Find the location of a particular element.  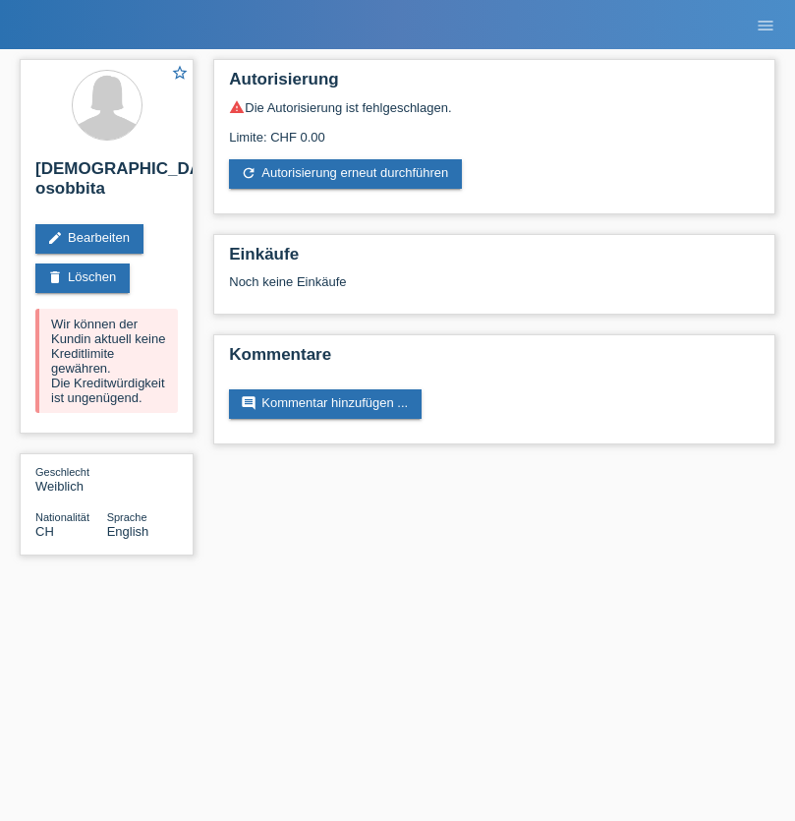

a: menu is located at coordinates (766, 25).